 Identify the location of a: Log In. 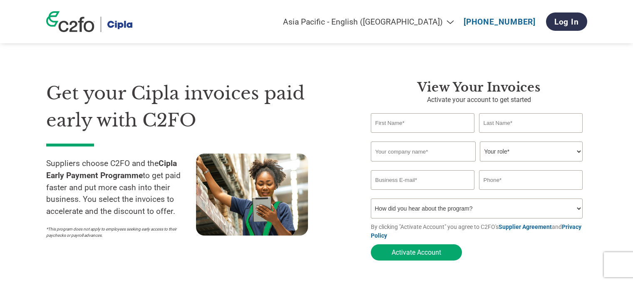
(567, 22).